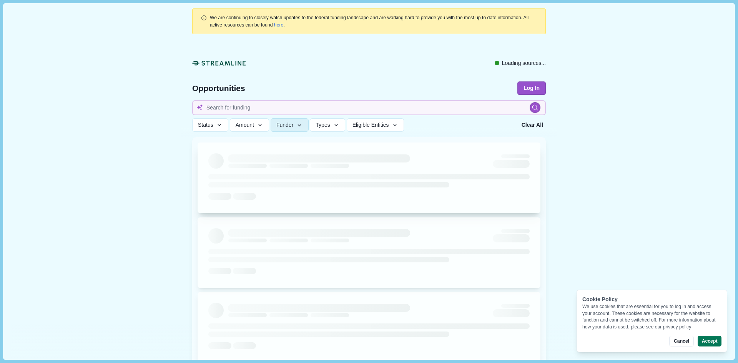 This screenshot has width=738, height=363. I want to click on span: Types, so click(323, 125).